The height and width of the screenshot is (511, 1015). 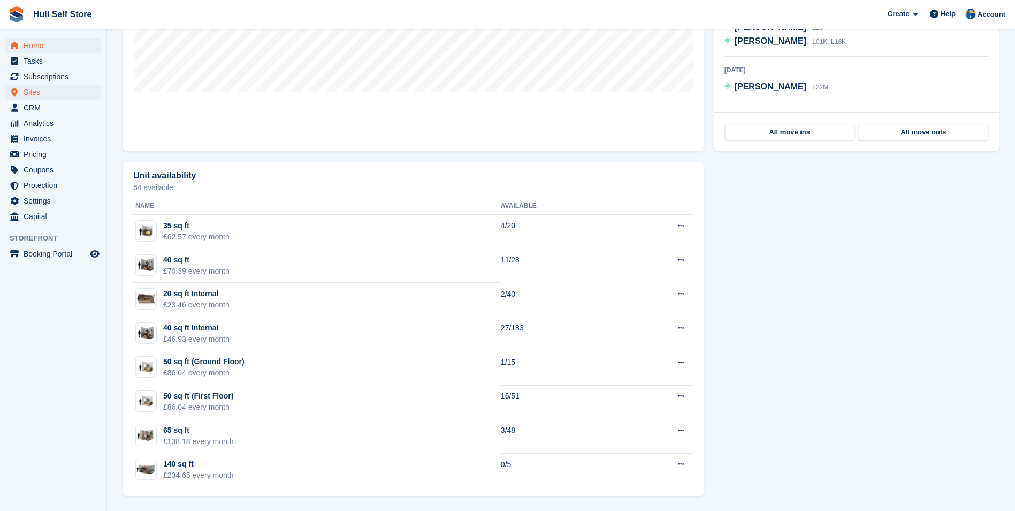 I want to click on th: Name, so click(x=317, y=206).